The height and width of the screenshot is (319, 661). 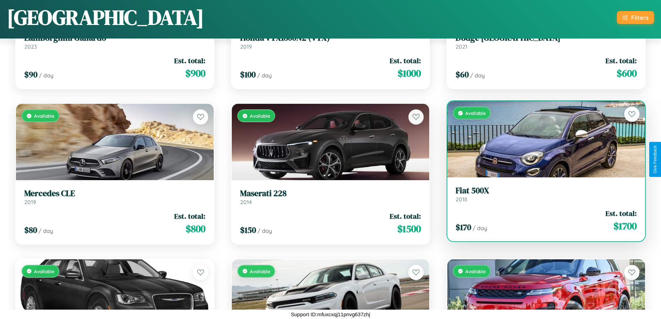 What do you see at coordinates (31, 230) in the screenshot?
I see `span: $ 80` at bounding box center [31, 230].